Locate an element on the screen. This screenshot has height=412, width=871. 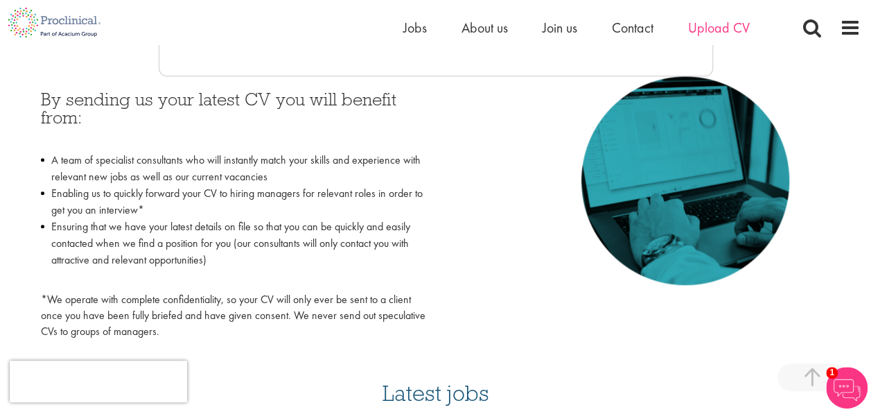
span: 1 is located at coordinates (832, 372).